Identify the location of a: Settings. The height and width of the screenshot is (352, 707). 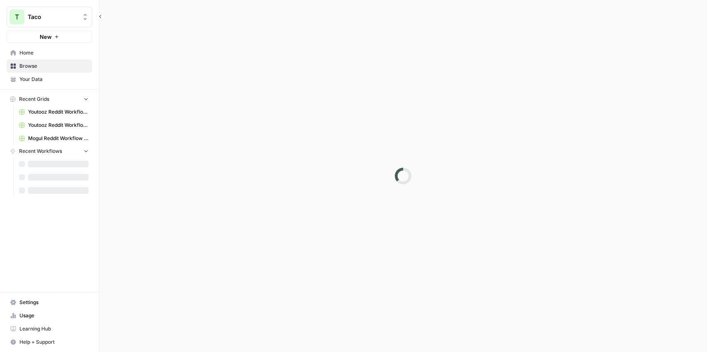
(49, 303).